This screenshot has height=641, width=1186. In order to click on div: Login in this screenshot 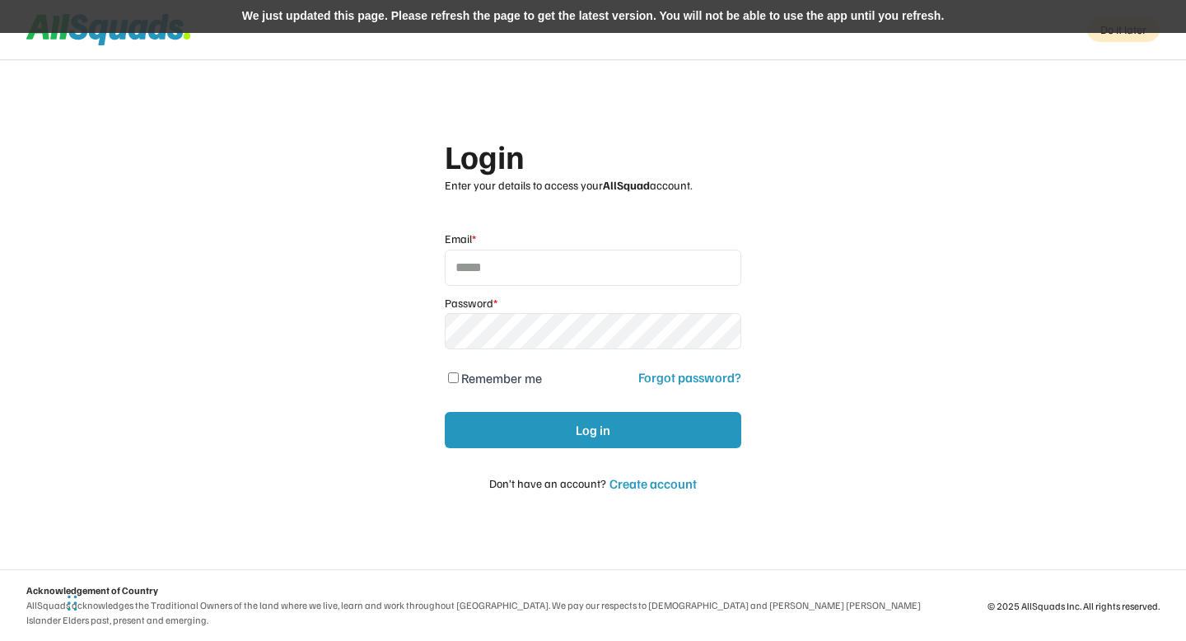, I will do `click(518, 156)`.